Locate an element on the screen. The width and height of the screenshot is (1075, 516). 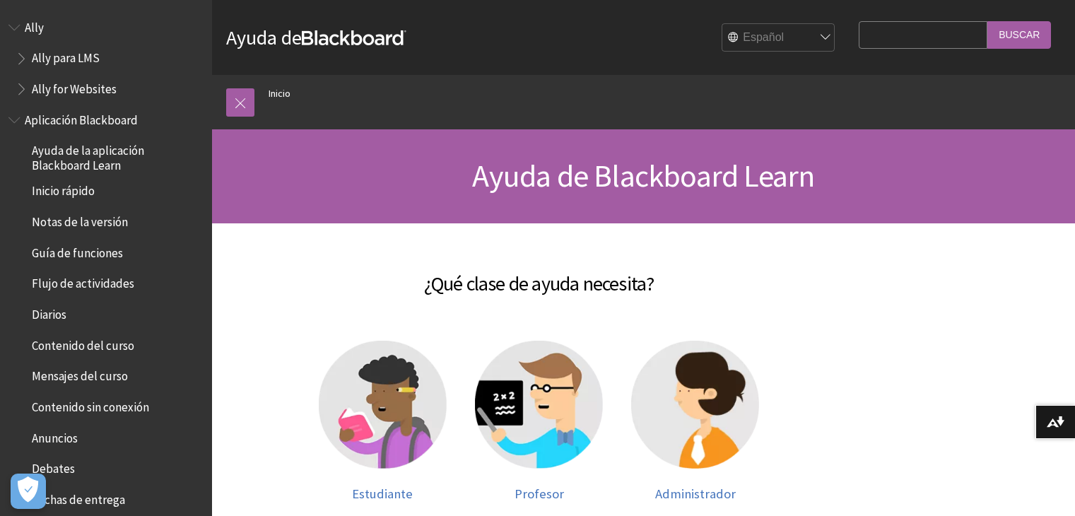
span: Ally para LMS is located at coordinates (66, 56).